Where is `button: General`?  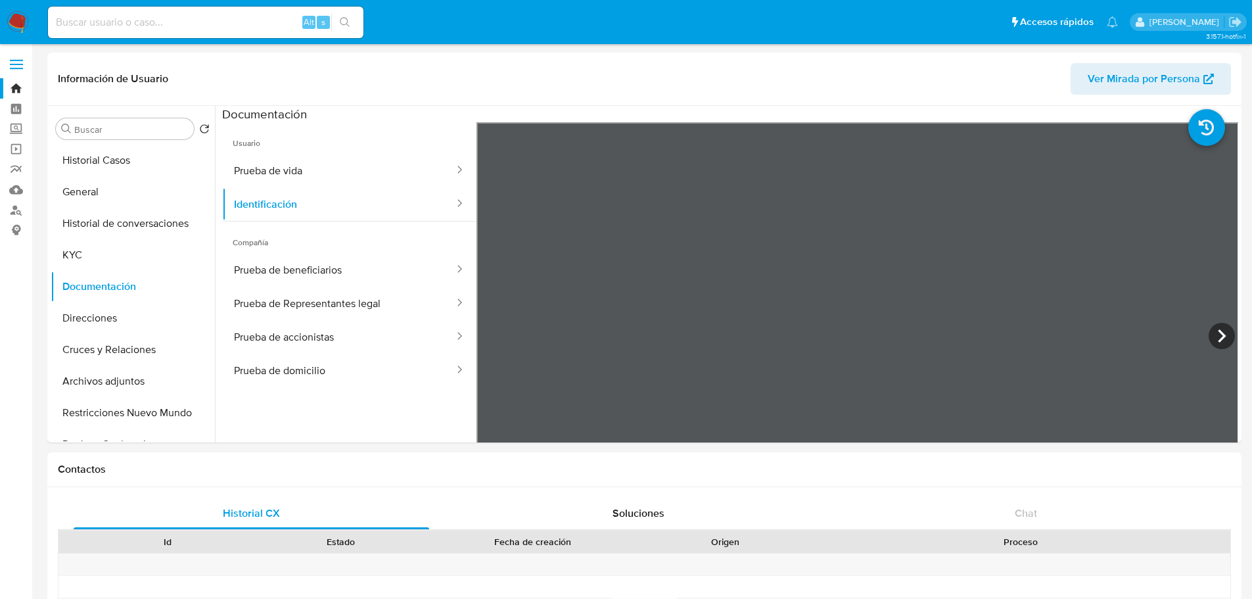 button: General is located at coordinates (133, 192).